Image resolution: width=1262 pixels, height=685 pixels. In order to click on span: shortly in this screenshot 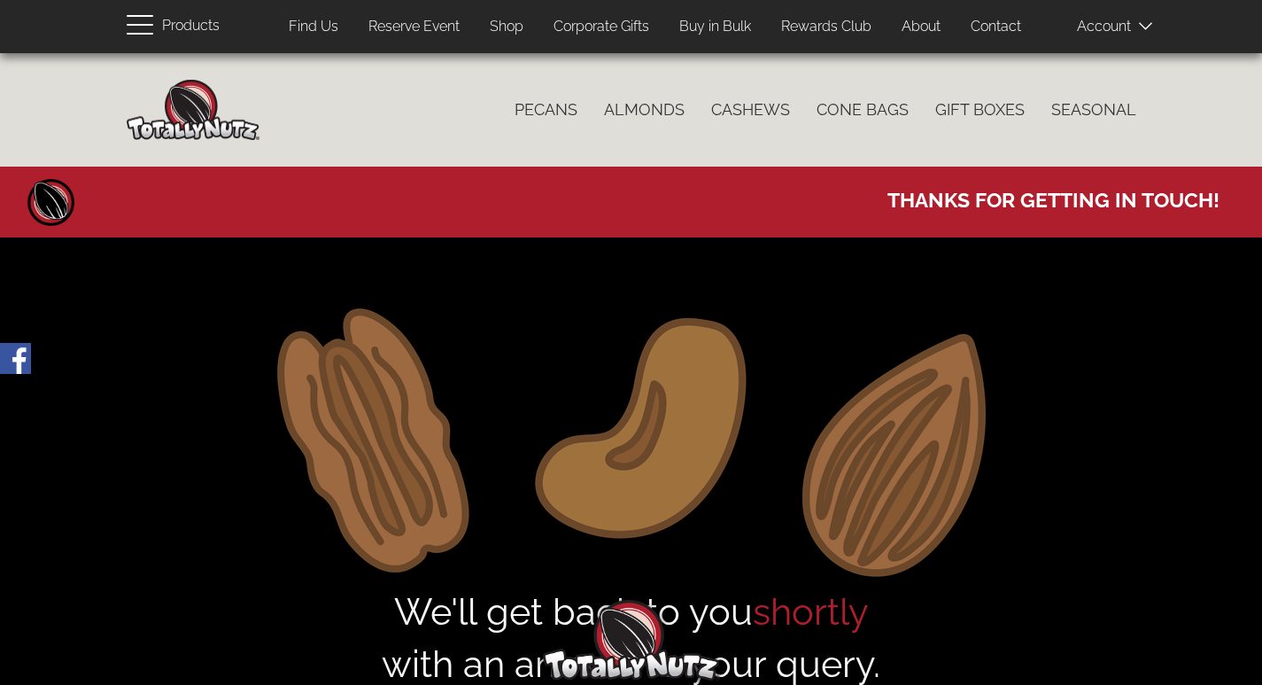, I will do `click(810, 611)`.